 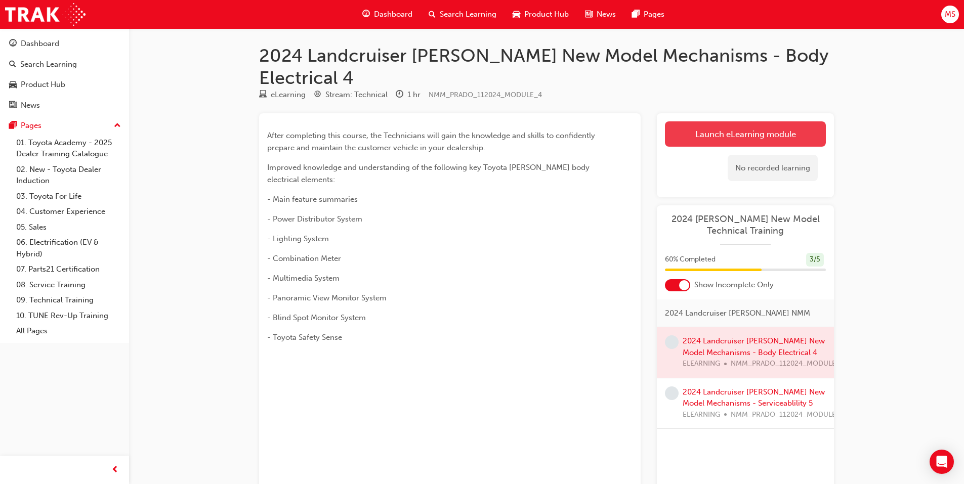 I want to click on a: News, so click(x=64, y=105).